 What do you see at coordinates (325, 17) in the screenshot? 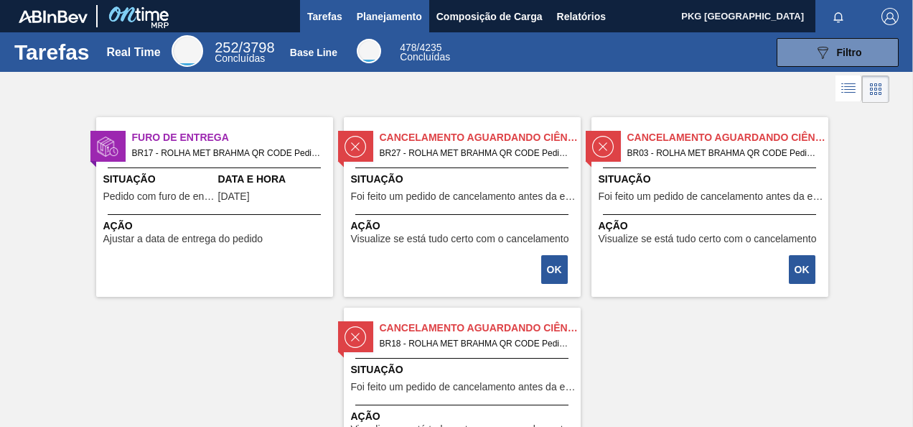
I see `span: Tarefas` at bounding box center [325, 17].